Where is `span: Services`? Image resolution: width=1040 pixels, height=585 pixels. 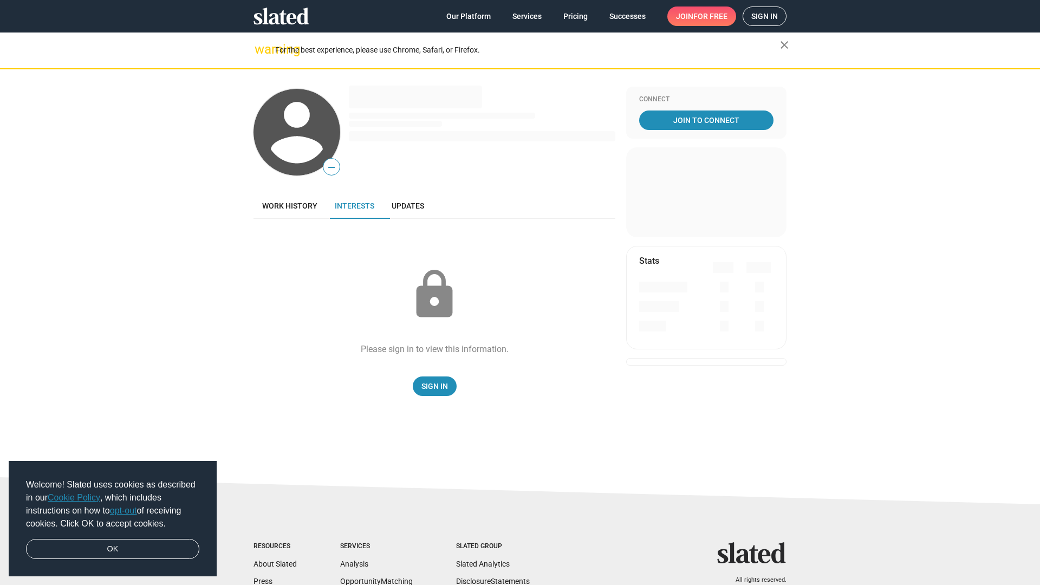 span: Services is located at coordinates (527, 16).